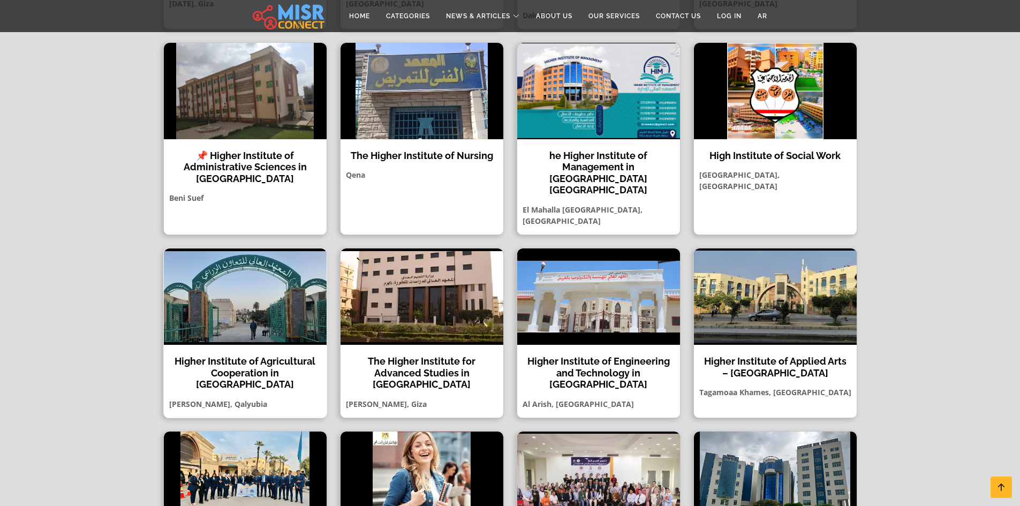 The width and height of the screenshot is (1020, 506). Describe the element at coordinates (245, 333) in the screenshot. I see `a: Higher Institute of Agricultural Cooperation in Shubra El-Kheima Higher Institute of Agricultural...` at that location.